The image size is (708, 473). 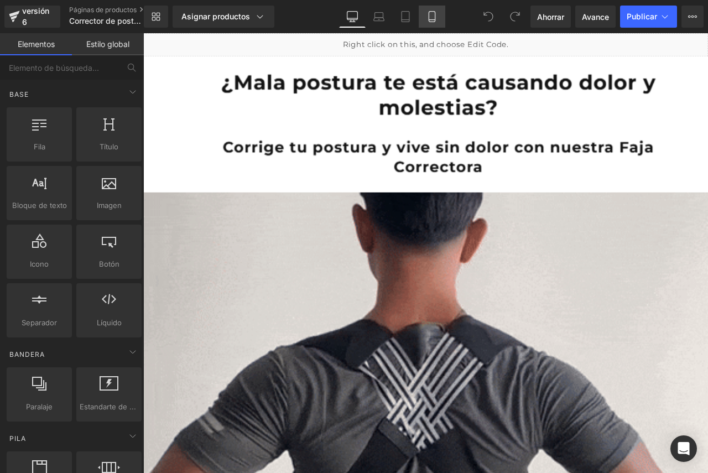 I want to click on font: versión 6, so click(x=35, y=16).